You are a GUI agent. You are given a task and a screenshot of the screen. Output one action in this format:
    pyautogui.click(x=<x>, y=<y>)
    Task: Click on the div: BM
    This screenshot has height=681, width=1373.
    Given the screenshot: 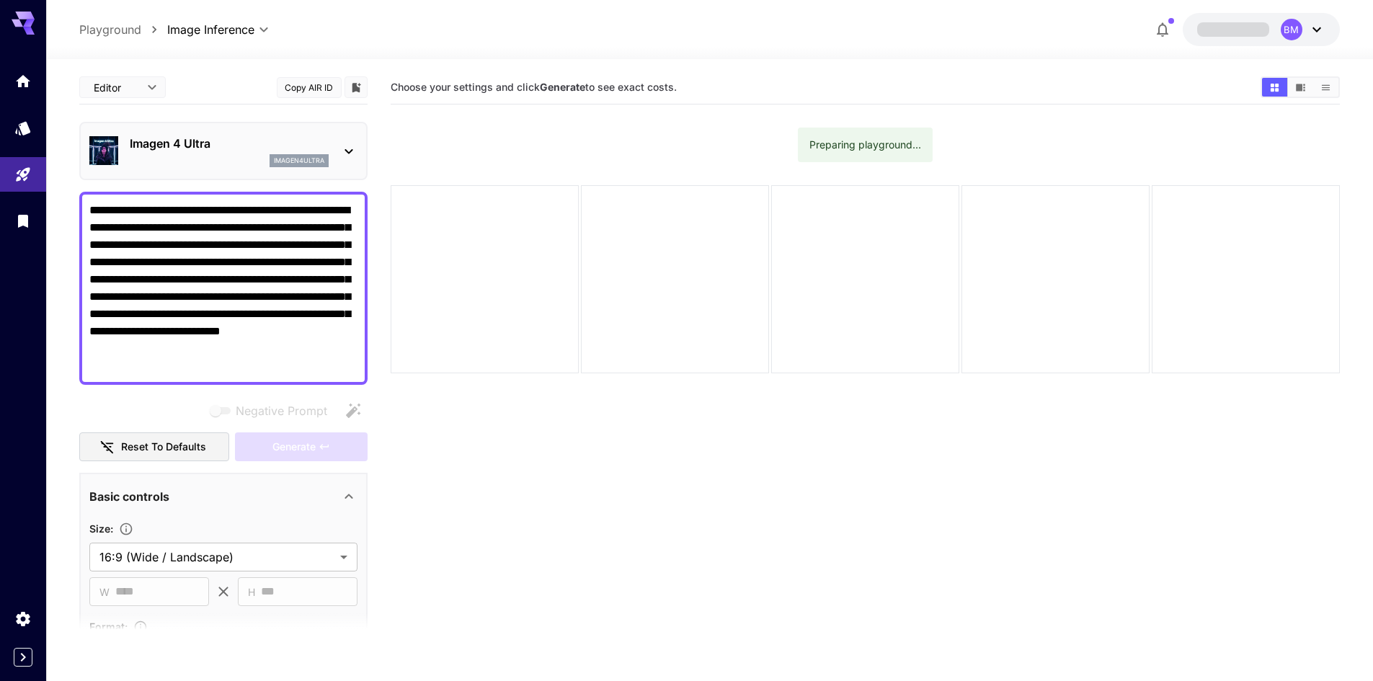 What is the action you would take?
    pyautogui.click(x=1292, y=30)
    